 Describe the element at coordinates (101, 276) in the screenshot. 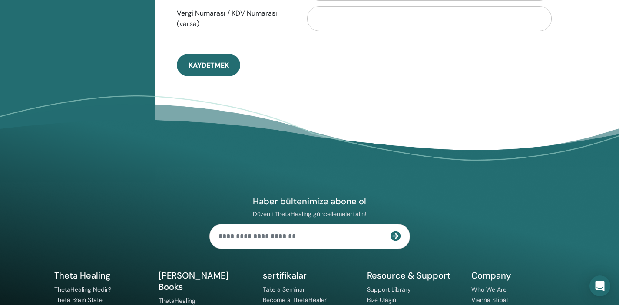

I see `h5: Theta Healing` at that location.